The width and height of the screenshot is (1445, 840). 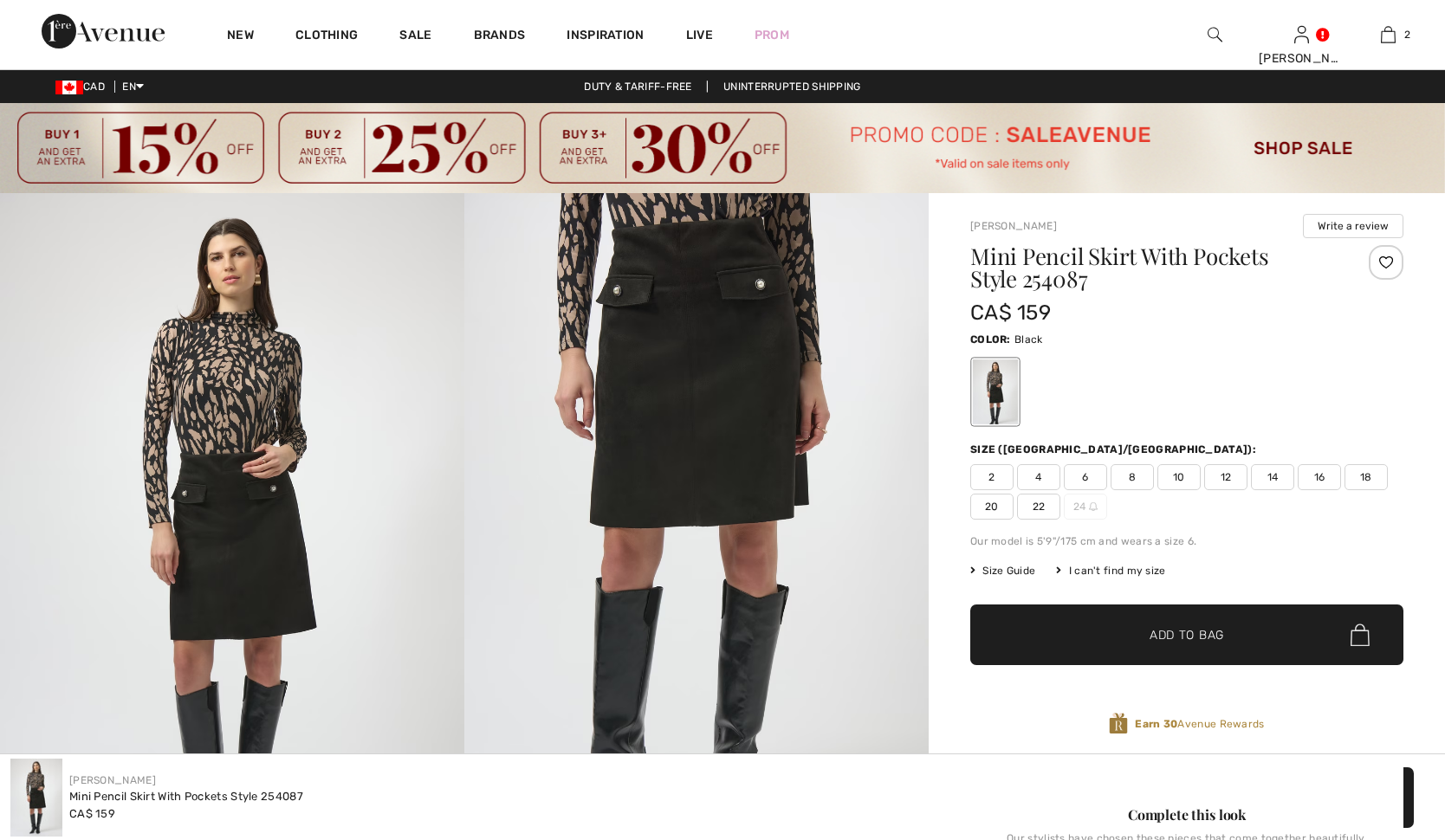 What do you see at coordinates (1085, 477) in the screenshot?
I see `span: 6` at bounding box center [1085, 477].